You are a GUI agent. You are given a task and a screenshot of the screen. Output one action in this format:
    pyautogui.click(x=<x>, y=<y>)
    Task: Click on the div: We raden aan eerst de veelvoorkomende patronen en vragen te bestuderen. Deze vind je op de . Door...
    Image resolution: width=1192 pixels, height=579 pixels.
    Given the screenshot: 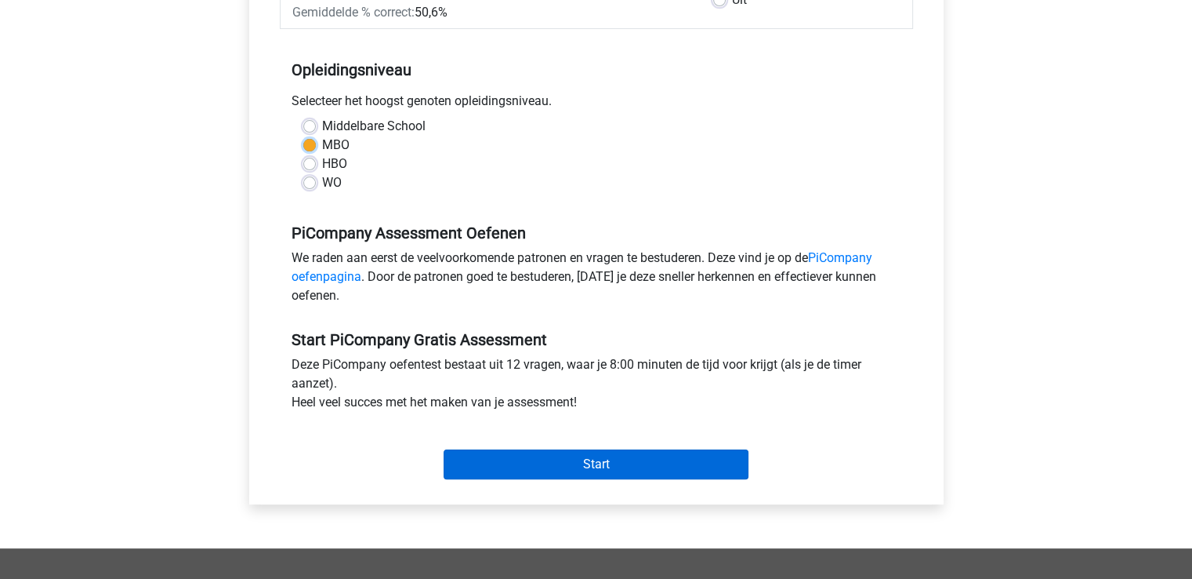 What is the action you would take?
    pyautogui.click(x=597, y=280)
    